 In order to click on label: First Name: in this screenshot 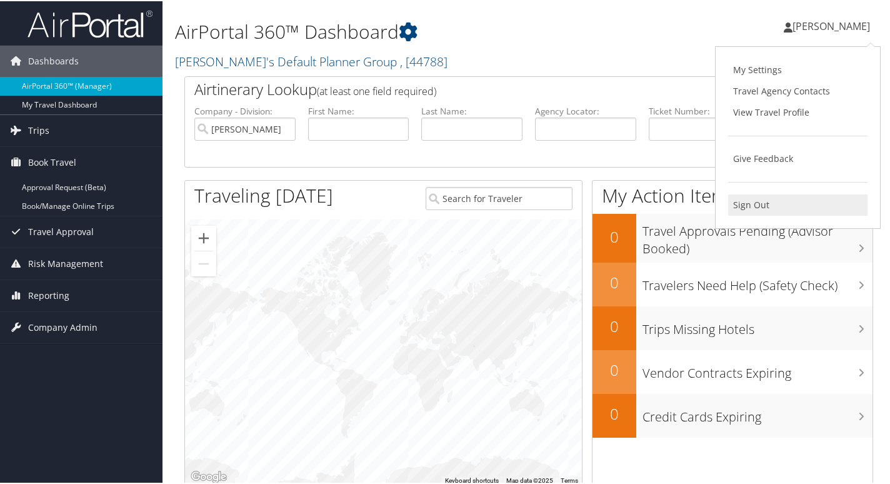, I will do `click(359, 110)`.